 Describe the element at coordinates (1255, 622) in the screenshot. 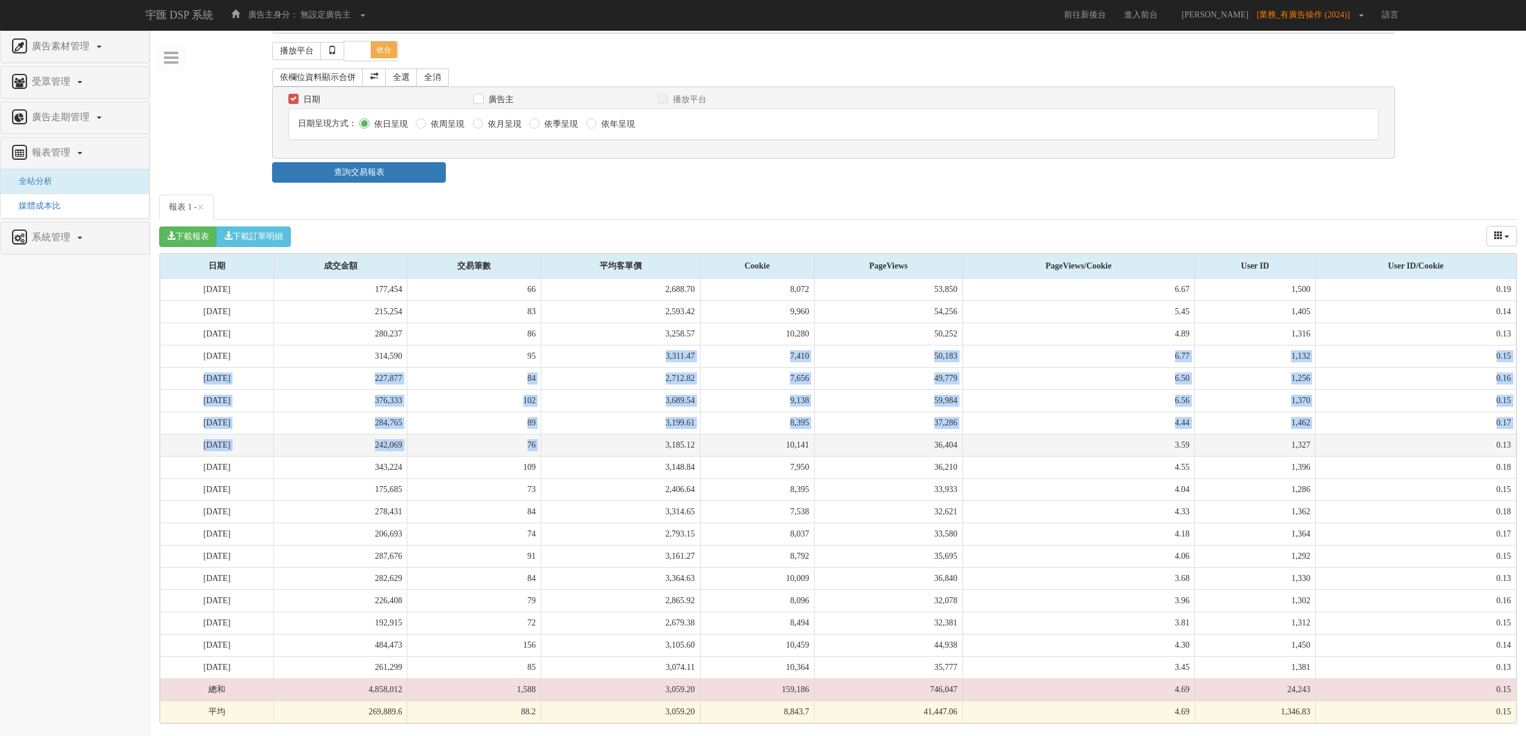

I see `td: 1,312` at that location.